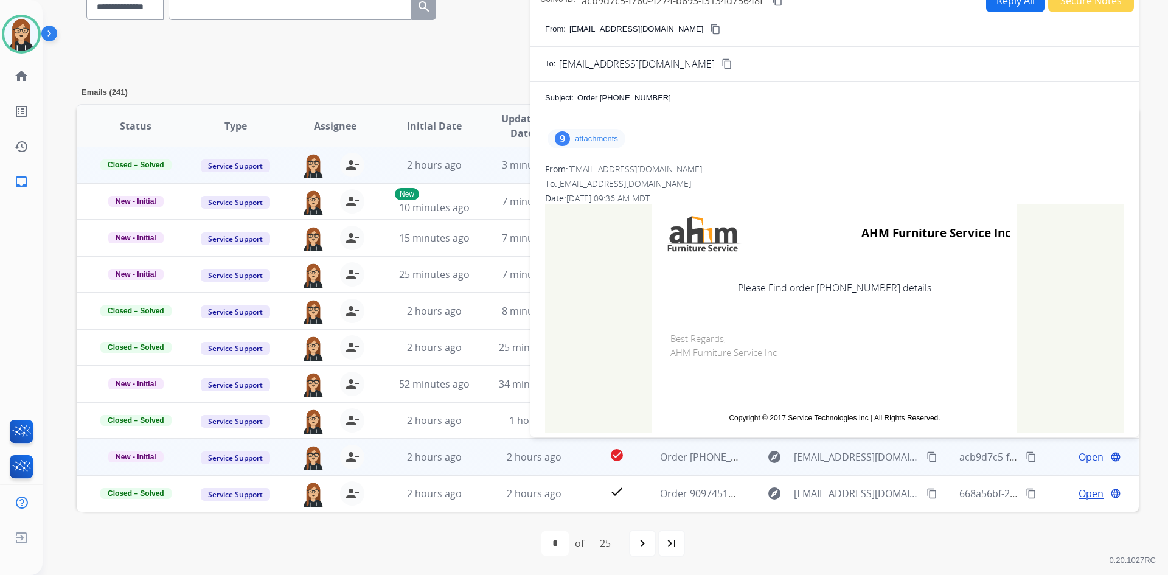  Describe the element at coordinates (902, 234) in the screenshot. I see `td: AHM Furniture Service Inc` at that location.